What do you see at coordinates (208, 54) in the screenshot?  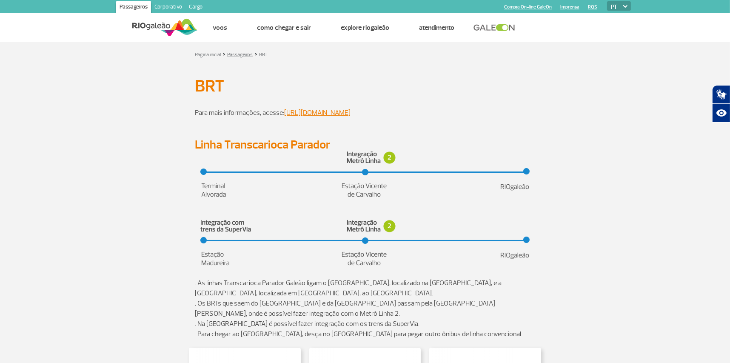 I see `a: Página inicial` at bounding box center [208, 54].